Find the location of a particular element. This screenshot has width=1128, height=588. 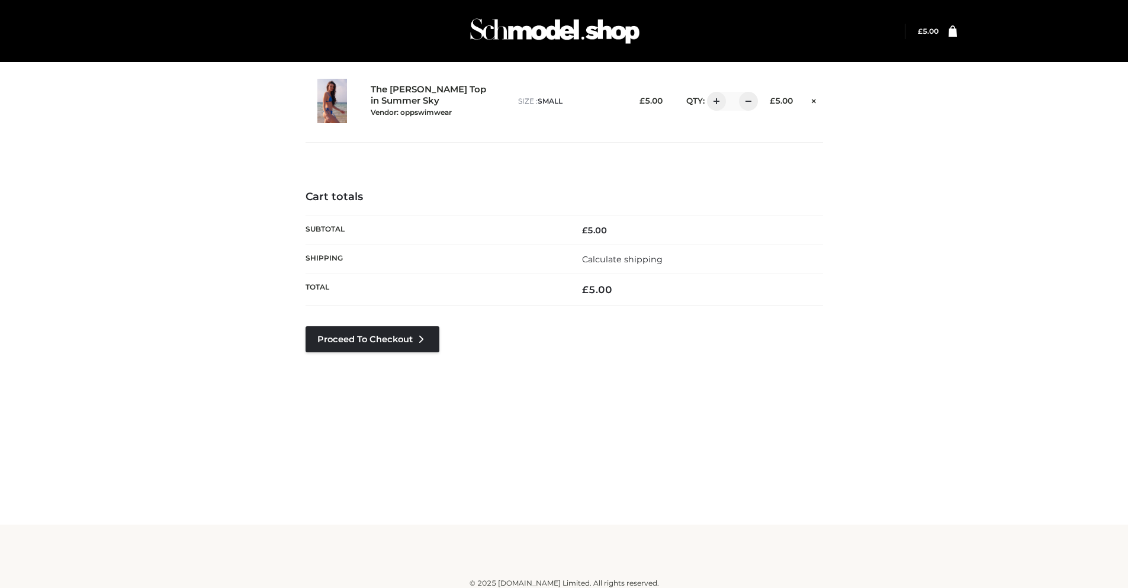

h4: Cart totals is located at coordinates (564, 197).